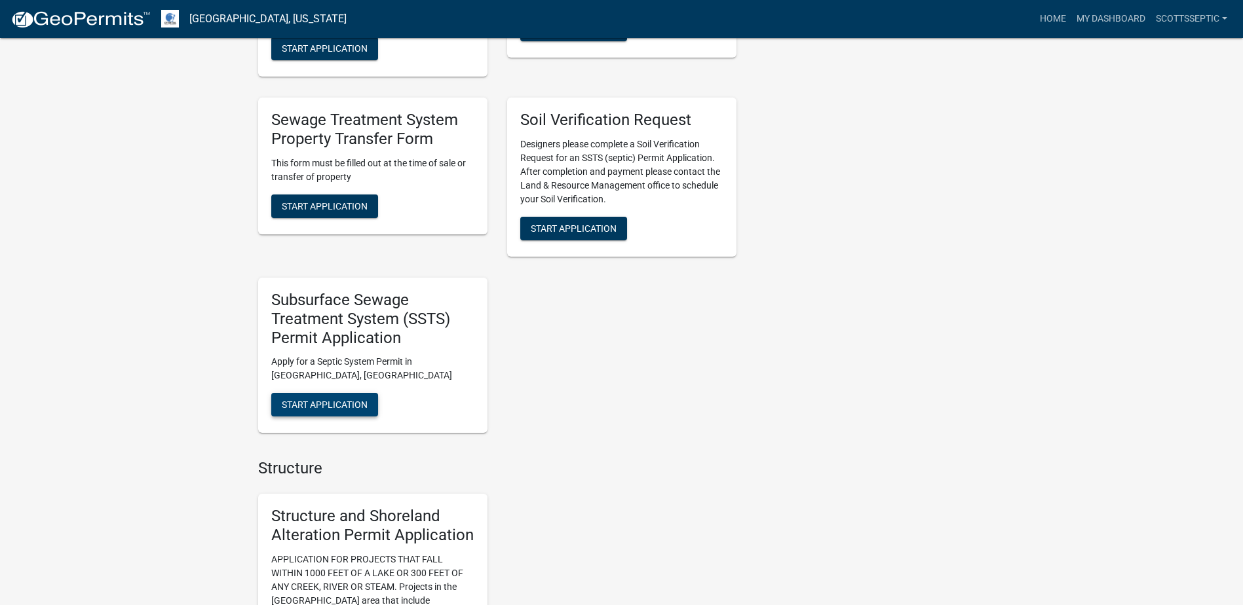 Image resolution: width=1243 pixels, height=605 pixels. Describe the element at coordinates (373, 526) in the screenshot. I see `h5: Structure and Shoreland Alteration Permit Application` at that location.